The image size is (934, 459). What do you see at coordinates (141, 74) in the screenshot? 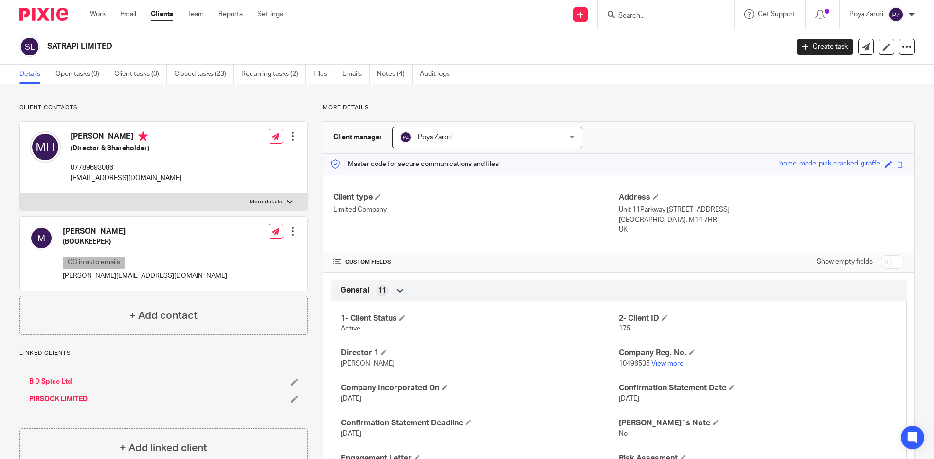
I see `a: Client tasks (0)` at bounding box center [141, 74].